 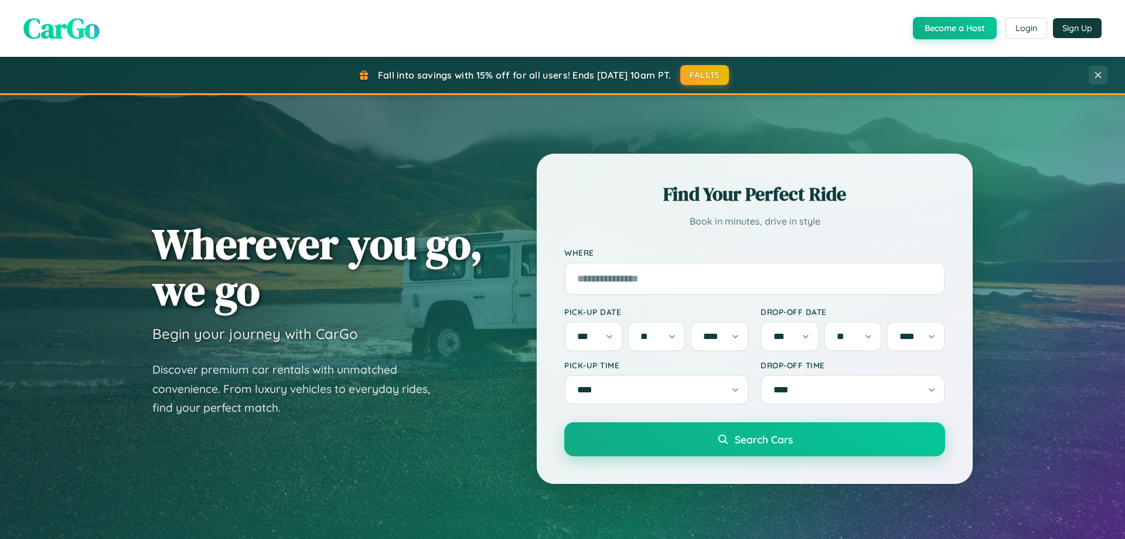 What do you see at coordinates (318, 267) in the screenshot?
I see `h1: Wherever you go, we go` at bounding box center [318, 267].